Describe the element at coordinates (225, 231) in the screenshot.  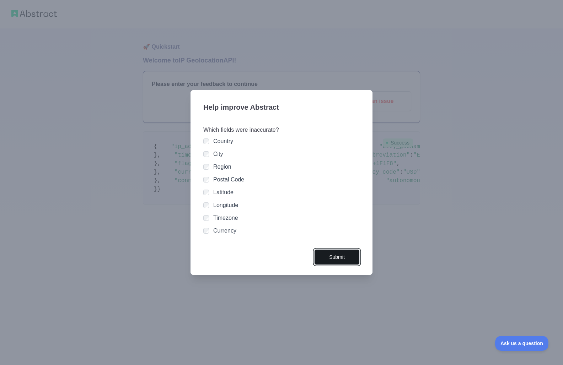
I see `label: Currency` at that location.